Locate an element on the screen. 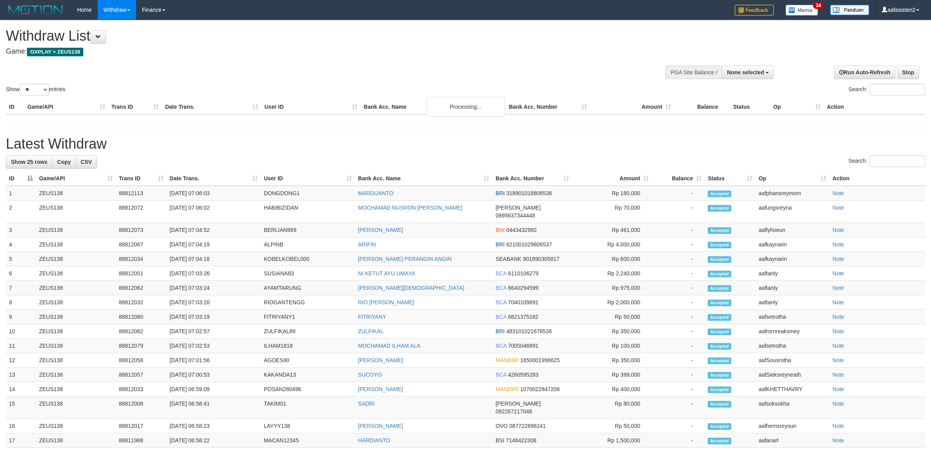 The width and height of the screenshot is (931, 449). td: Rp 461,000 is located at coordinates (612, 230).